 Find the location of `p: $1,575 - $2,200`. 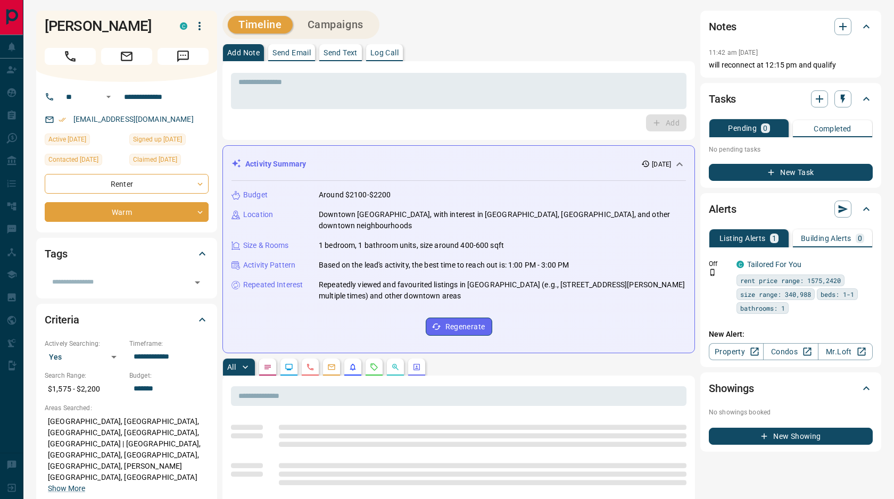

p: $1,575 - $2,200 is located at coordinates (84, 389).